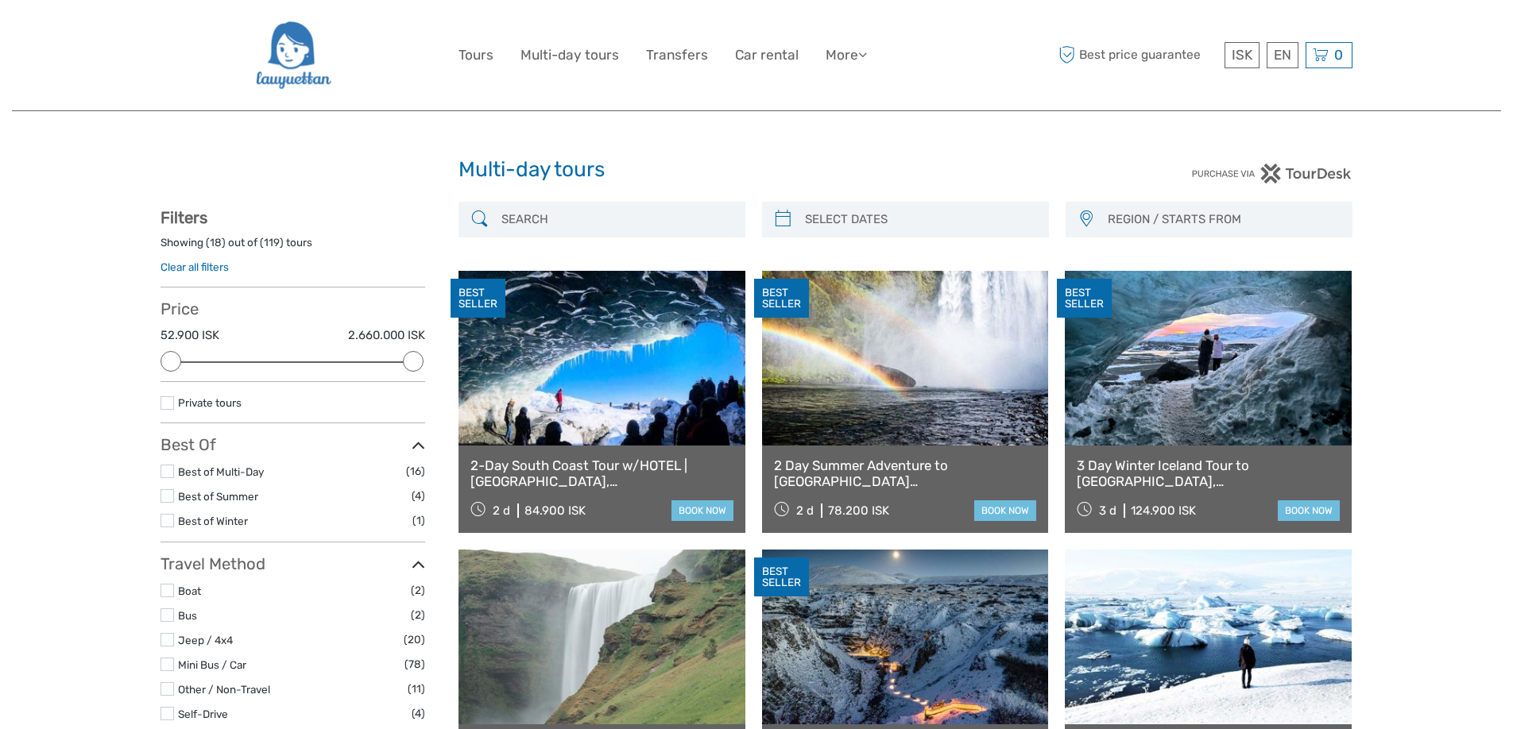 The image size is (1513, 729). What do you see at coordinates (292, 247) in the screenshot?
I see `div: Showing ( ) out of ( ) tours` at bounding box center [292, 247].